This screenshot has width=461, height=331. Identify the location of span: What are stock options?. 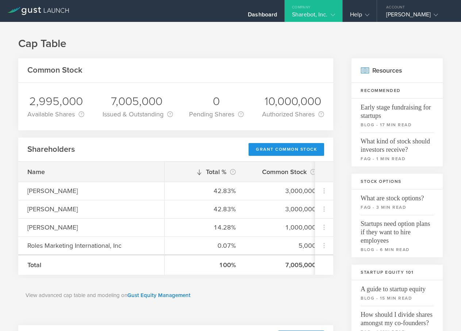
(397, 196).